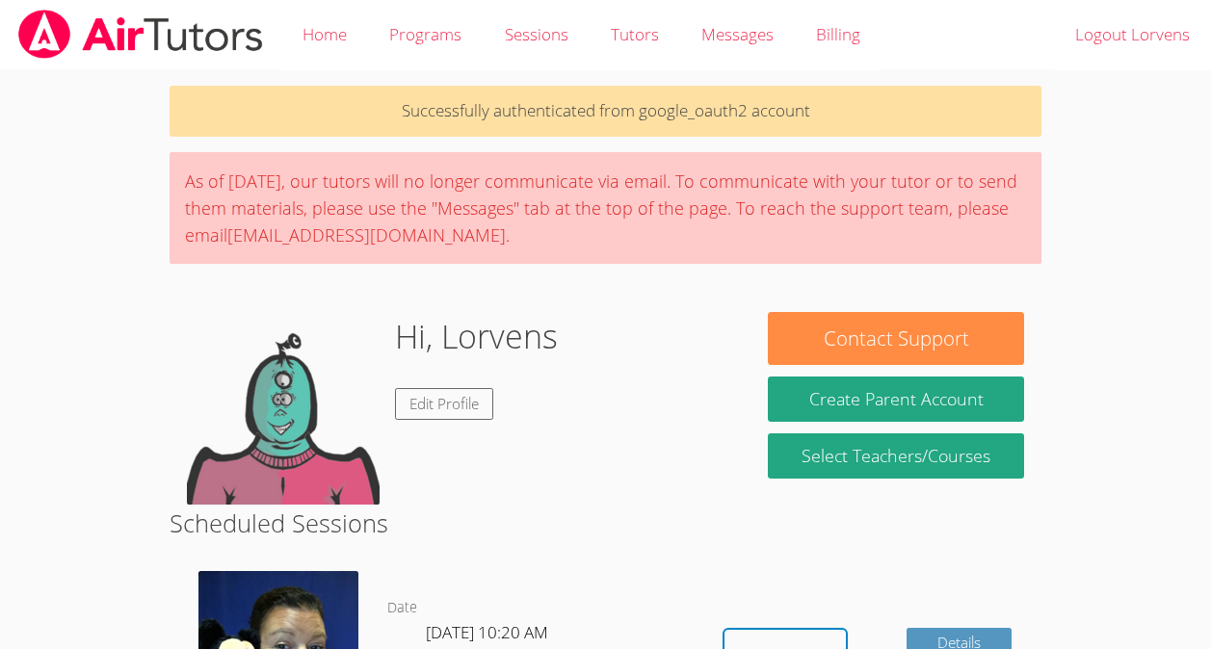  Describe the element at coordinates (141, 34) in the screenshot. I see `img: airtutors_banner-c4298cdbf04f3fff15de1276eac7730deb9818008684d7c2e4769d2f7ddbe033.png` at that location.